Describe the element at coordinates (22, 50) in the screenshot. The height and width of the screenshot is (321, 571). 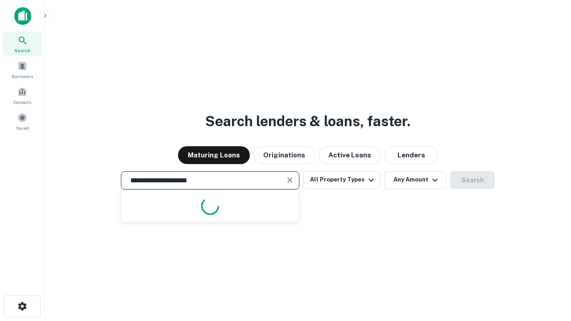
I see `span: Search` at that location.